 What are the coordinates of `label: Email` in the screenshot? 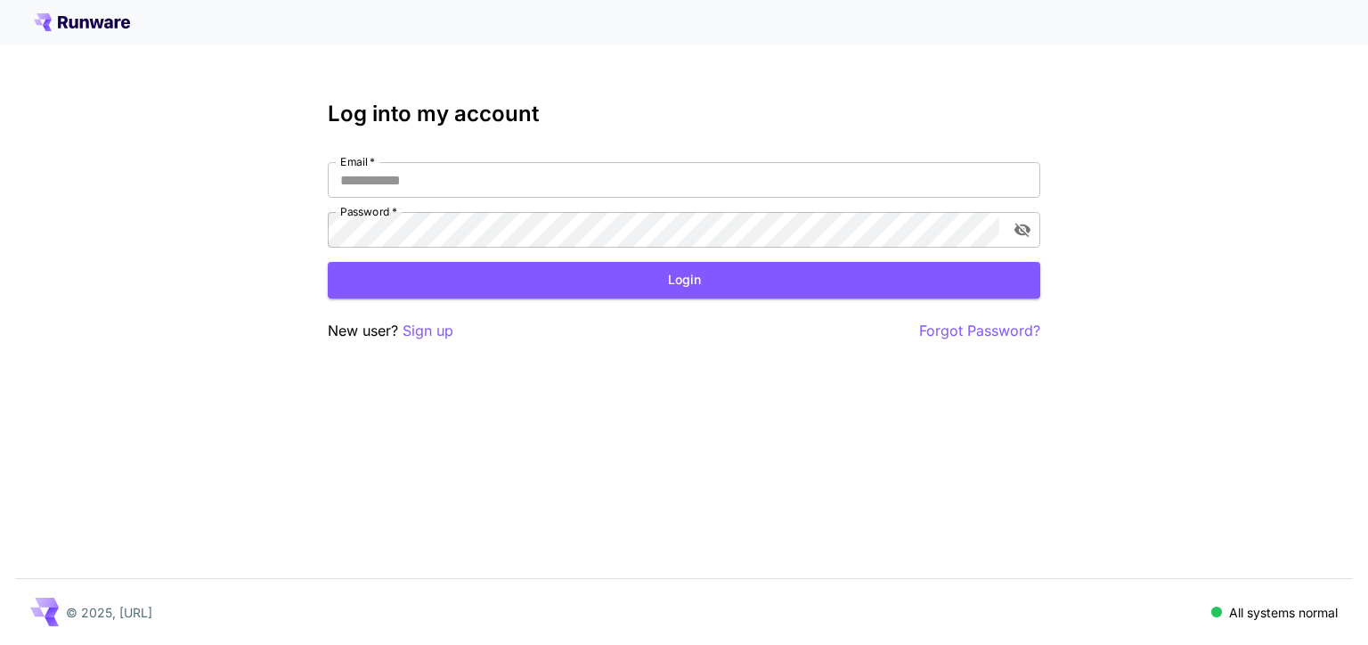 It's located at (357, 161).